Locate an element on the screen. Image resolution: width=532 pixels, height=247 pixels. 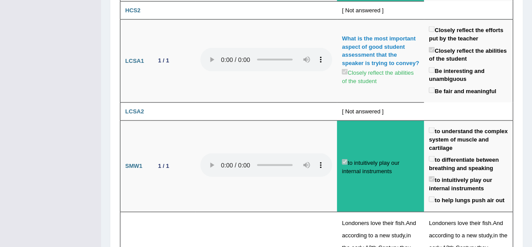
label: to help lungs push air out is located at coordinates (467, 200).